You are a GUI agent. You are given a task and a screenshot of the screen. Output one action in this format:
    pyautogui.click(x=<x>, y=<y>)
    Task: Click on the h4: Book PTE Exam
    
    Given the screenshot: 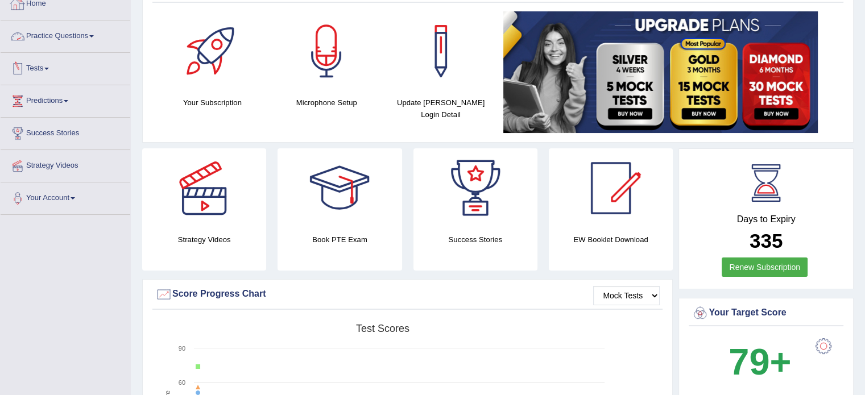 What is the action you would take?
    pyautogui.click(x=340, y=240)
    